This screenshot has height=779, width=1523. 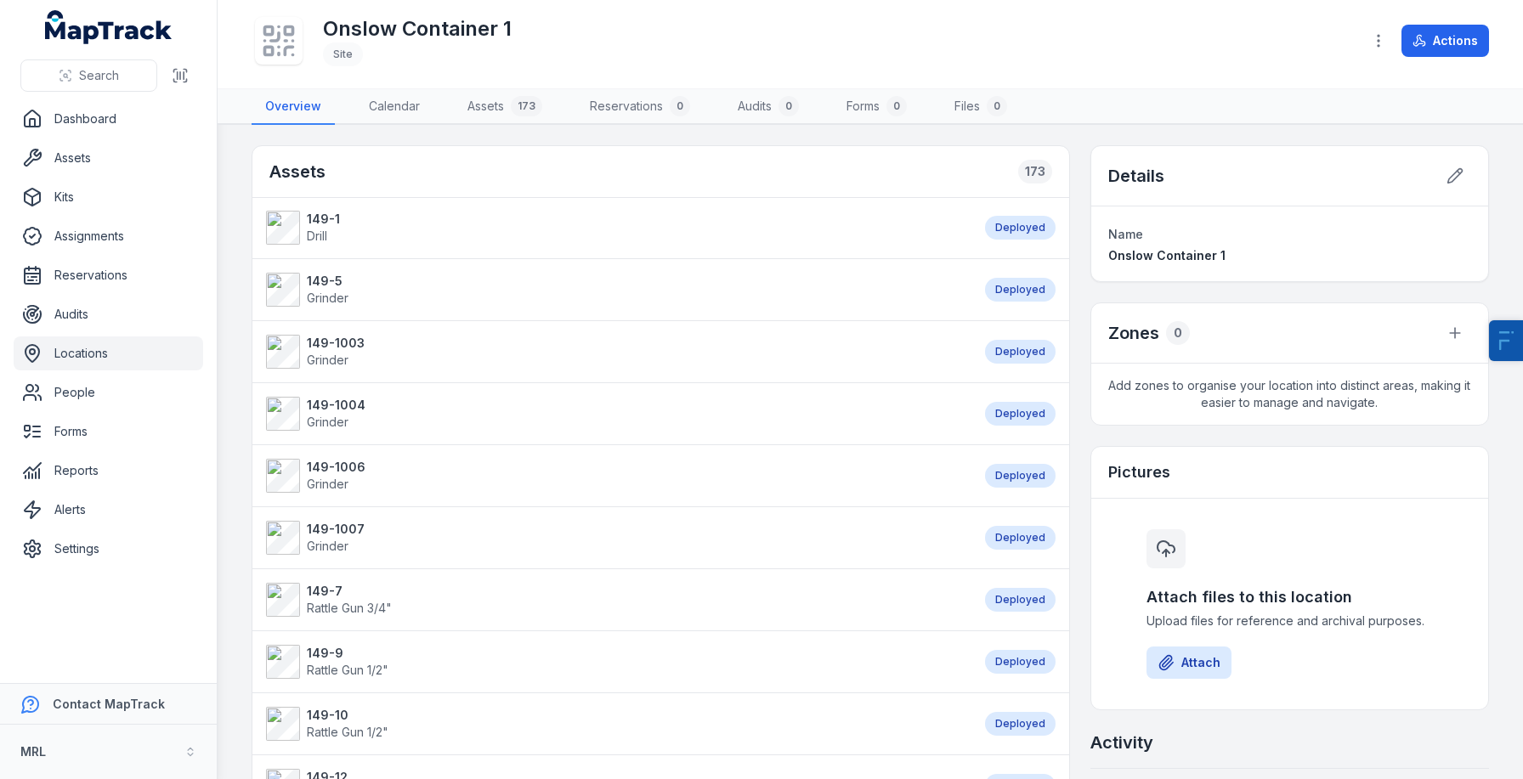 I want to click on a: 149-1004Grinder, so click(x=617, y=414).